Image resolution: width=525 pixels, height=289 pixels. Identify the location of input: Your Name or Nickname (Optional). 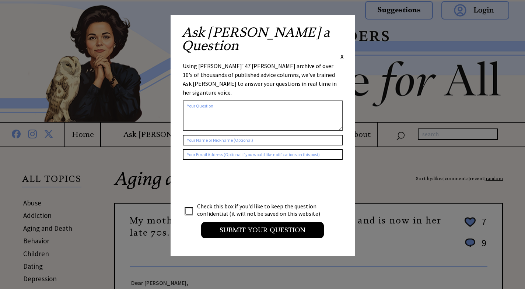
(263, 140).